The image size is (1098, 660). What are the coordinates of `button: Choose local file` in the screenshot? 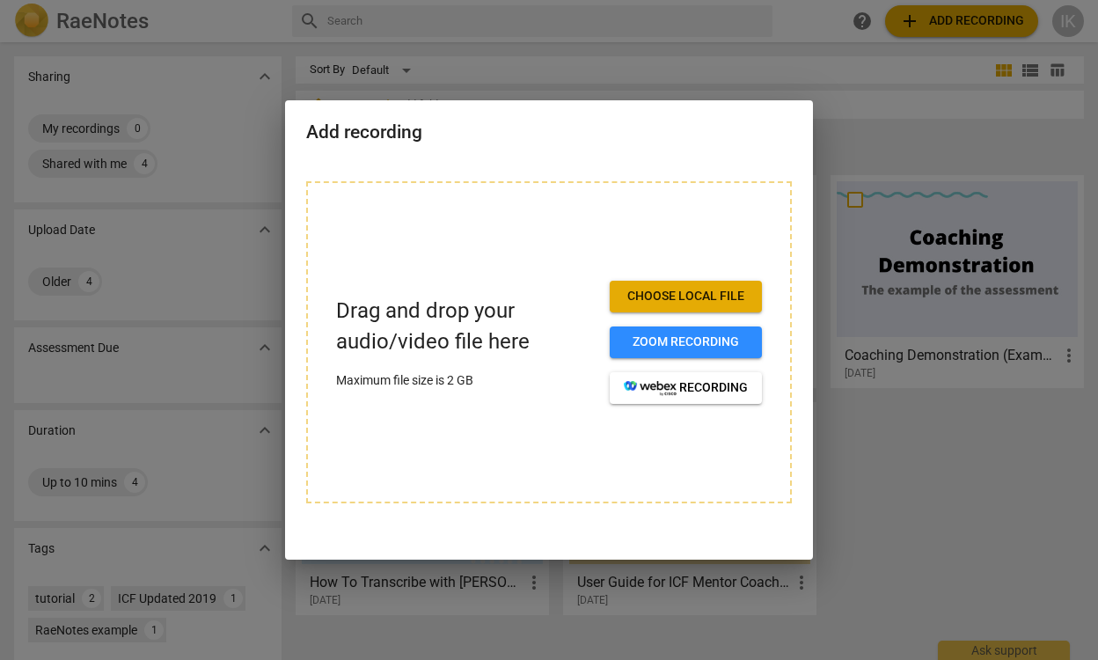 It's located at (686, 297).